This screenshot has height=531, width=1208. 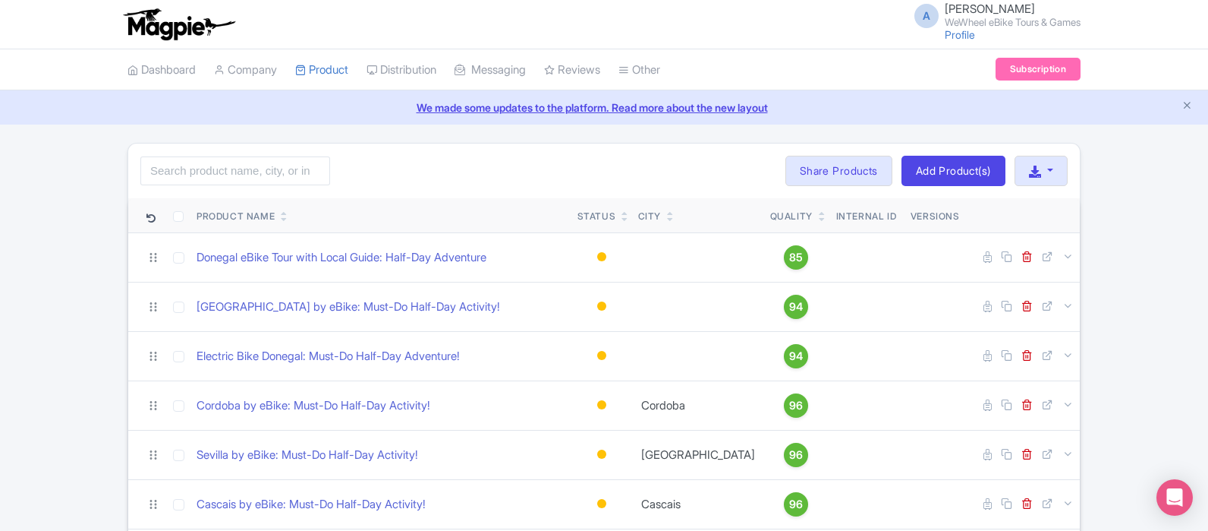 I want to click on div: City, so click(x=650, y=216).